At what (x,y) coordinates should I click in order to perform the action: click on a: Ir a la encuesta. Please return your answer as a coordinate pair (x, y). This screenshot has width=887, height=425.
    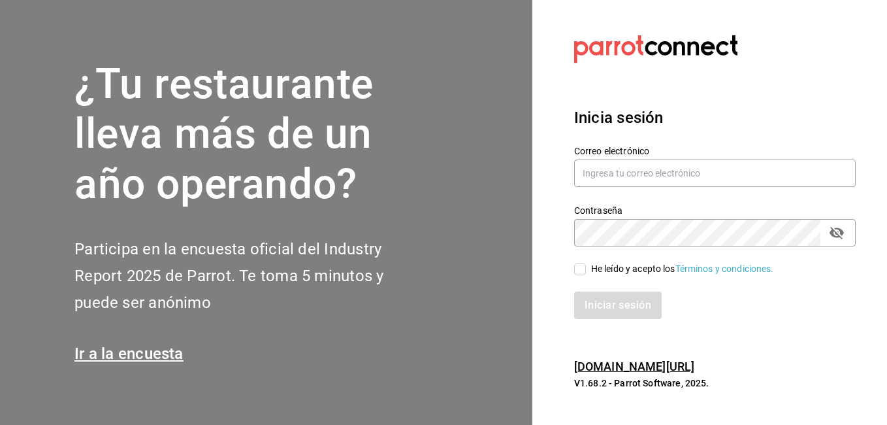
    Looking at the image, I should click on (129, 353).